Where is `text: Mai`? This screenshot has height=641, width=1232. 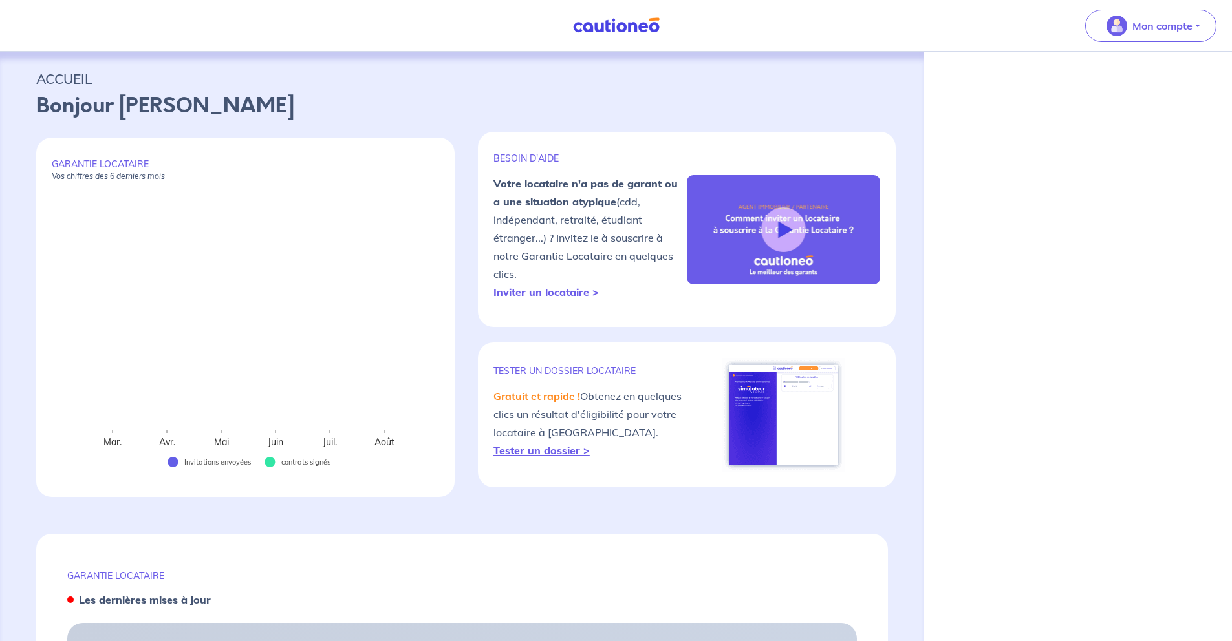
text: Mai is located at coordinates (221, 442).